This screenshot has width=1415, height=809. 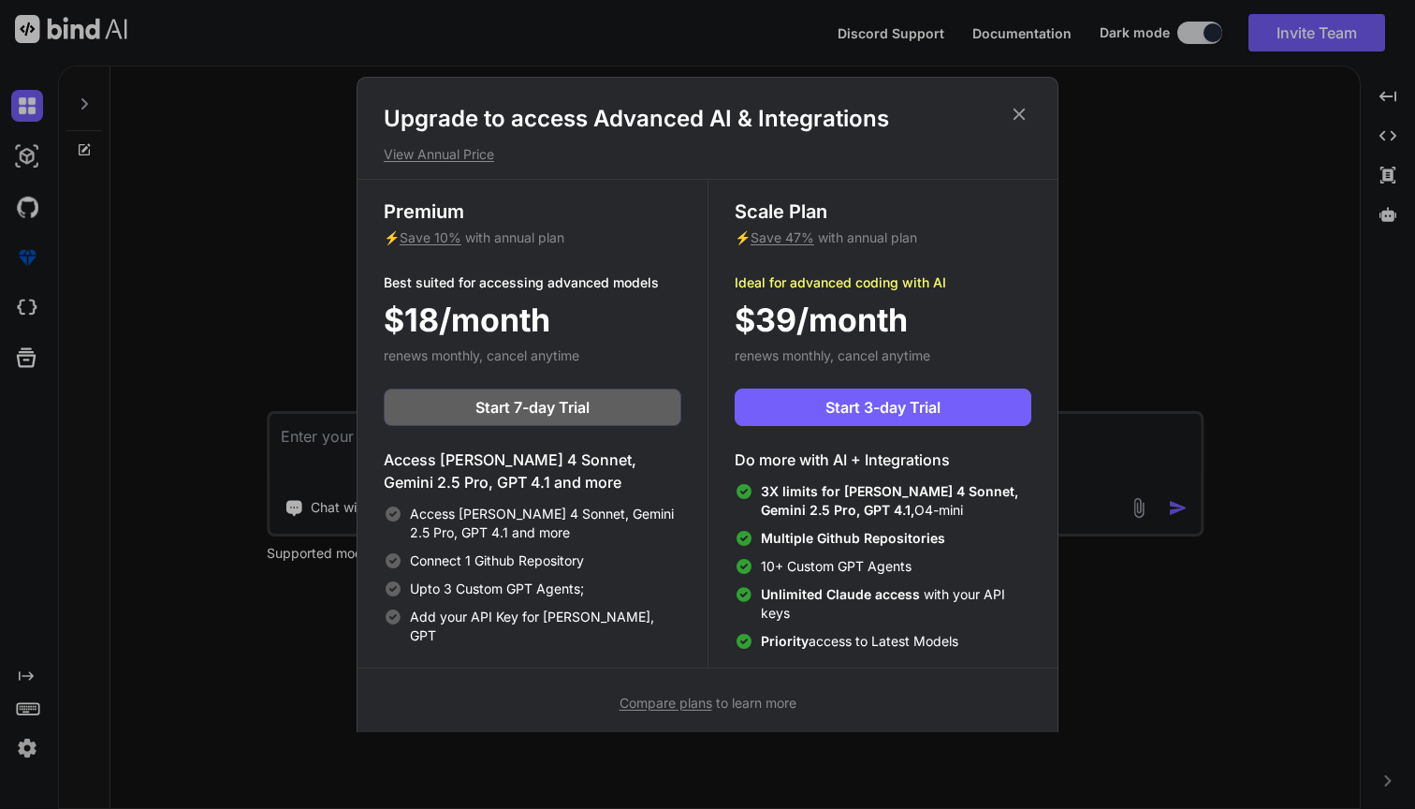 I want to click on span: Multiple Github Repositories, so click(x=853, y=537).